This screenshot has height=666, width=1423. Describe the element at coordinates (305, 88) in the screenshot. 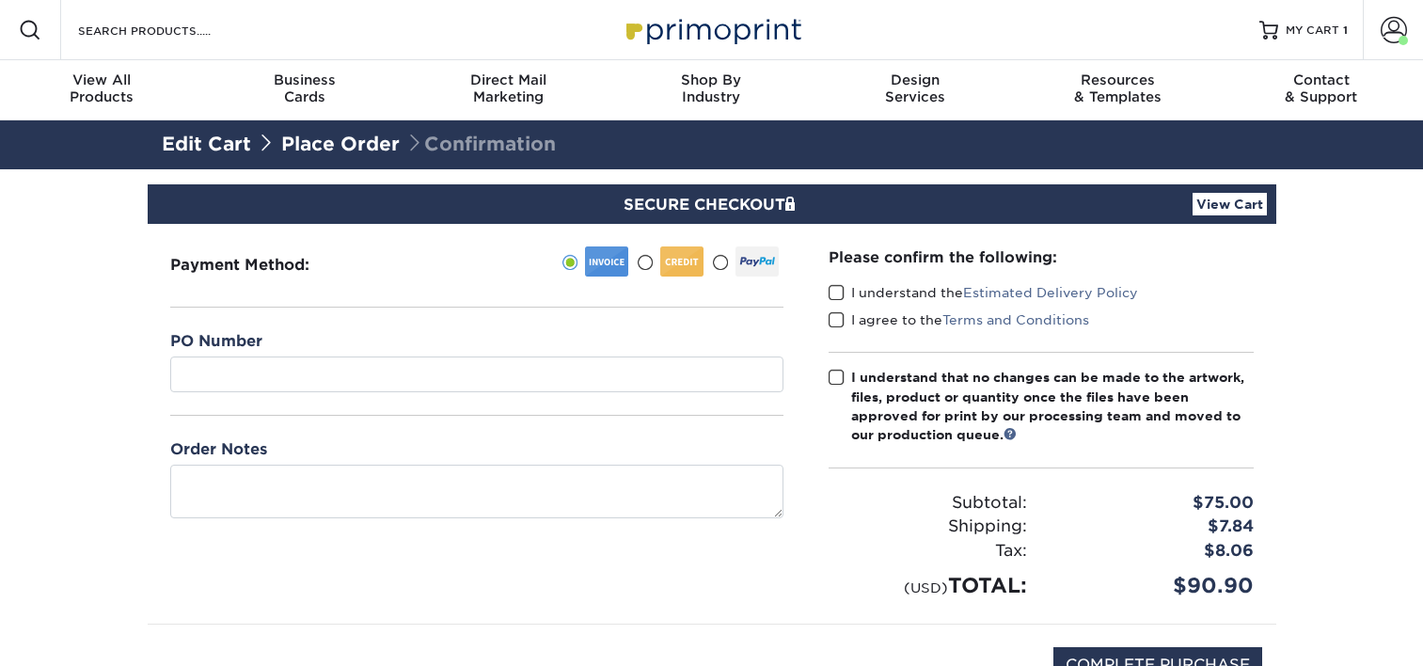

I see `div: Cards` at that location.